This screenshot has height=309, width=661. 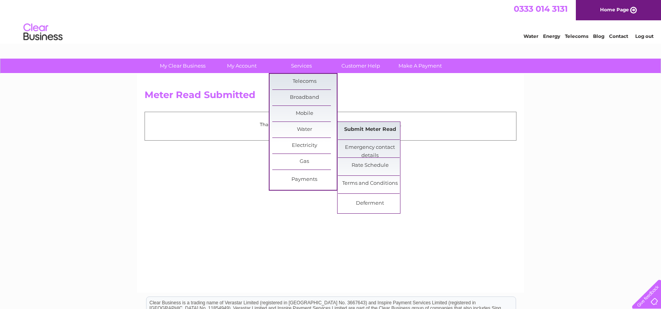 What do you see at coordinates (541, 9) in the screenshot?
I see `a: 0333 014 3131` at bounding box center [541, 9].